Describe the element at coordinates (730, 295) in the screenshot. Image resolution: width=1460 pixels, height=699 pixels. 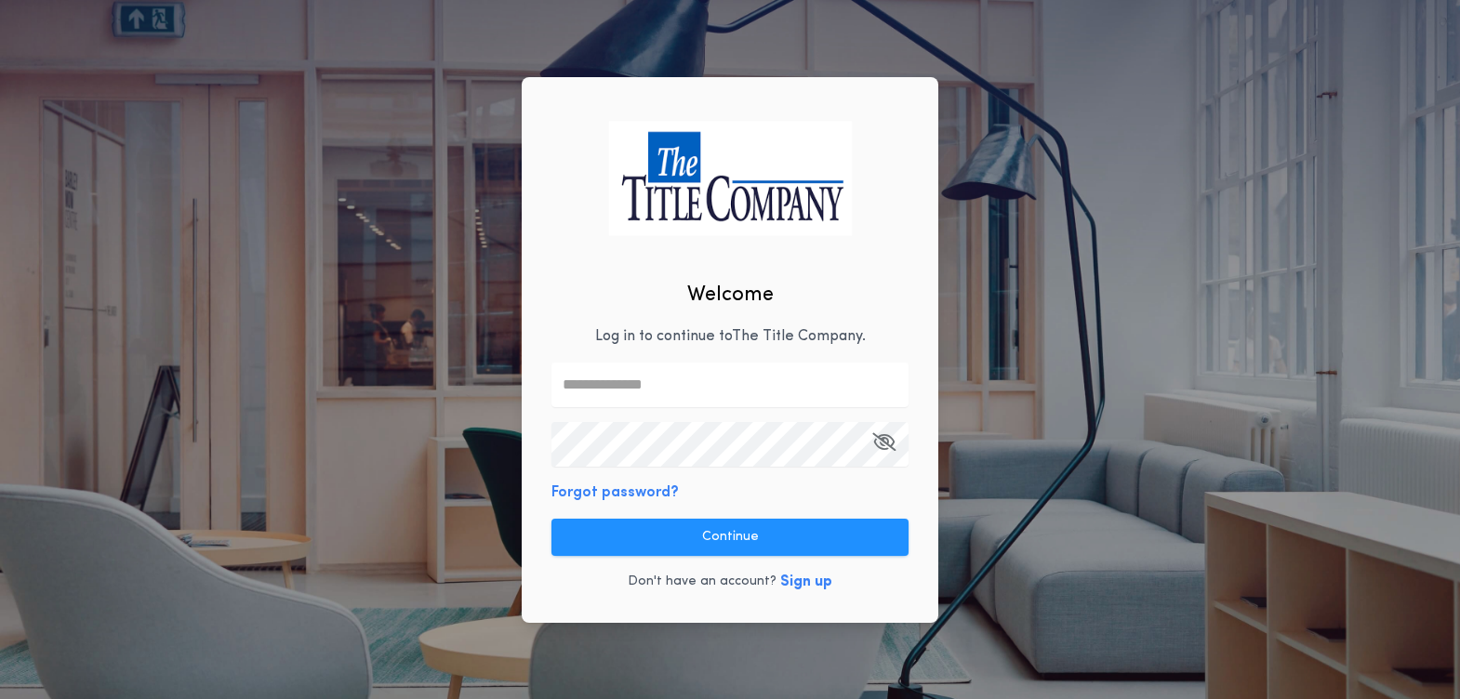
I see `h2: Welcome` at that location.